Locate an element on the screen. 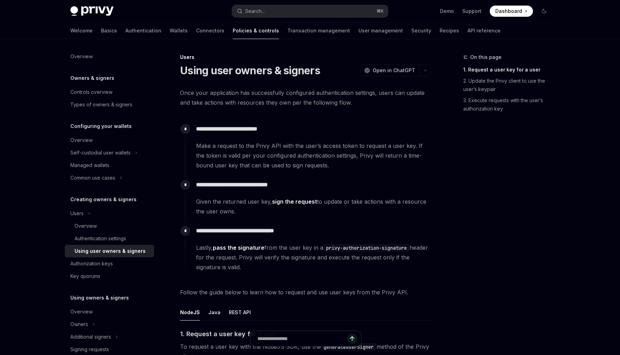 This screenshot has width=620, height=355. a: Demo is located at coordinates (447, 11).